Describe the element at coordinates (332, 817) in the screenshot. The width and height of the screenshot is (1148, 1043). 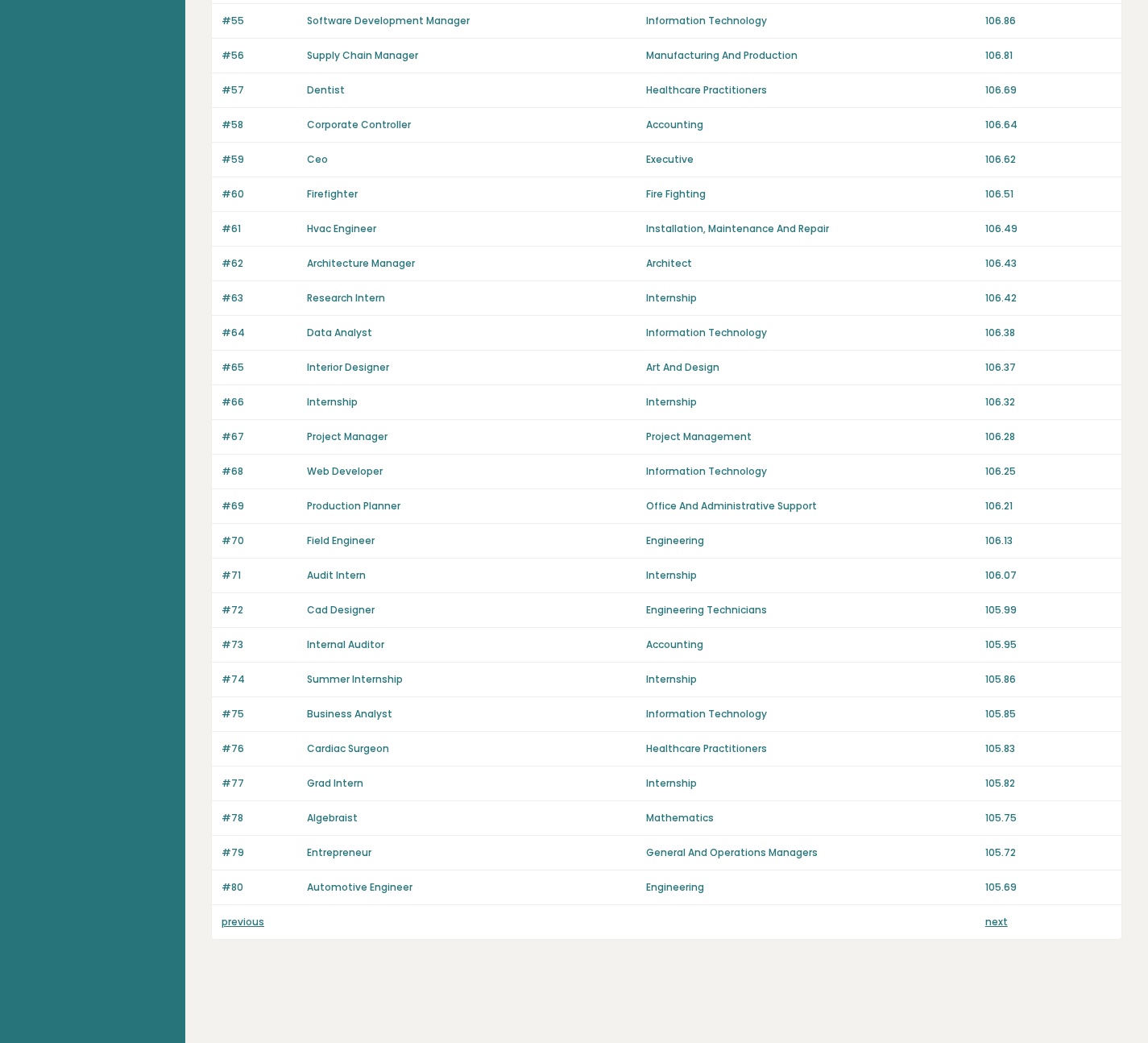
I see `a: Algebraist` at that location.